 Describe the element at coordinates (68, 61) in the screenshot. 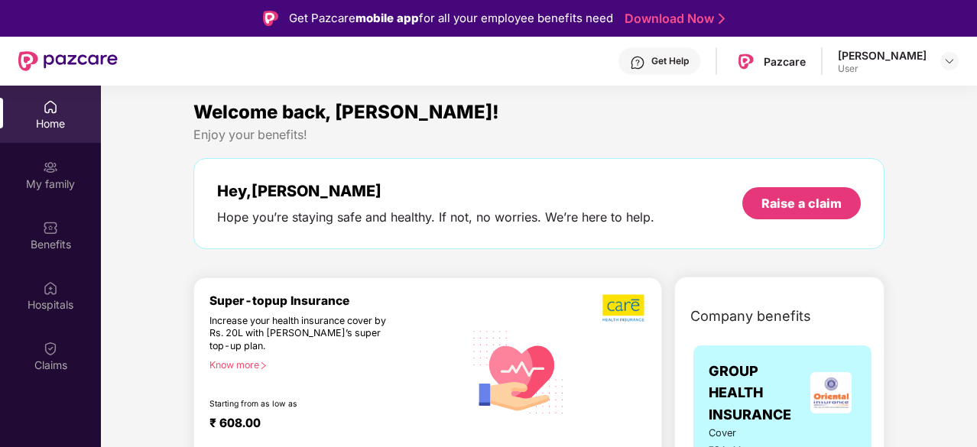

I see `img: New Pazcare Logo` at that location.